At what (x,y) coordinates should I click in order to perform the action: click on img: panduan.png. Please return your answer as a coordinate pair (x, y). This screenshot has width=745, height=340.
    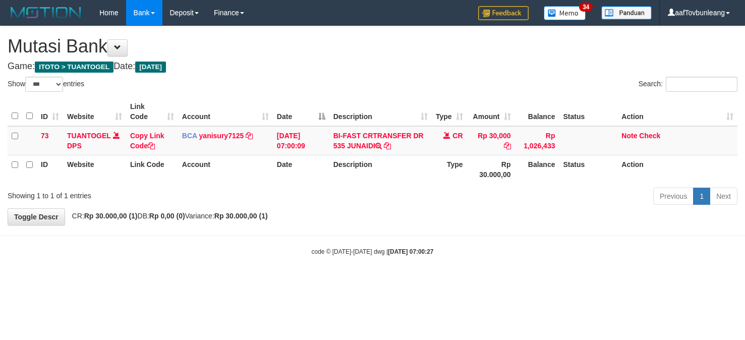
    Looking at the image, I should click on (627, 13).